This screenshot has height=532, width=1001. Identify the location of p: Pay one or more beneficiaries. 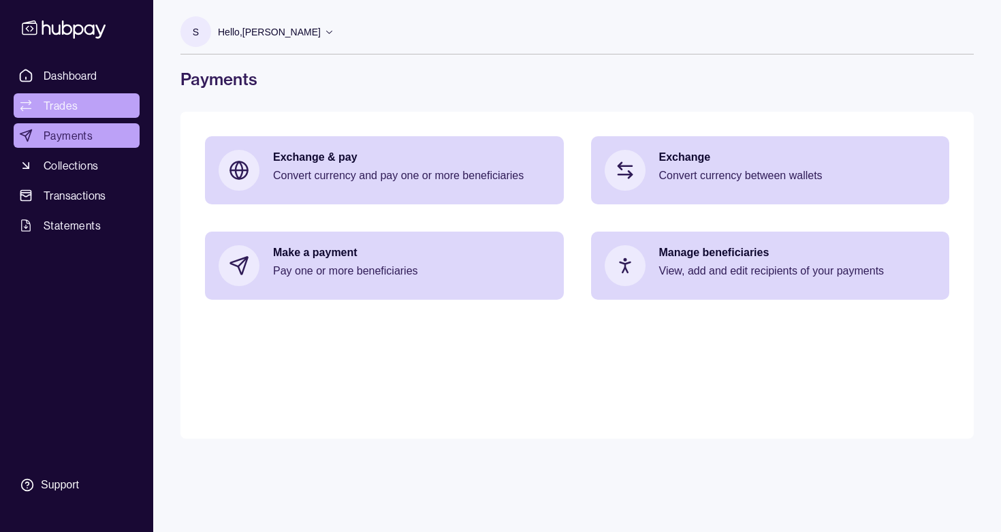
(411, 271).